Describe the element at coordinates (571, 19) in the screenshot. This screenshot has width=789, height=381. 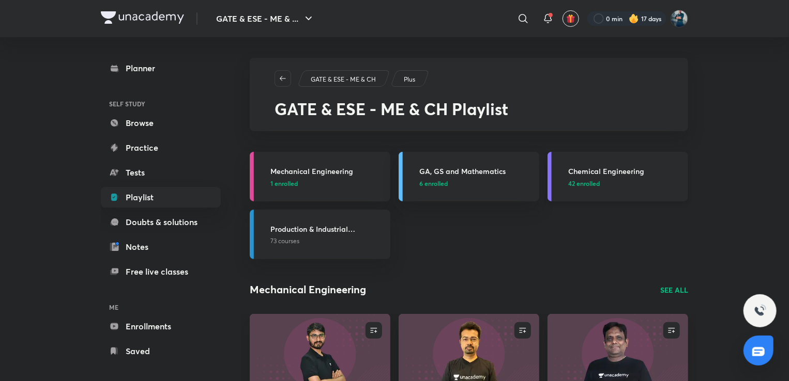
I see `img: avatar` at that location.